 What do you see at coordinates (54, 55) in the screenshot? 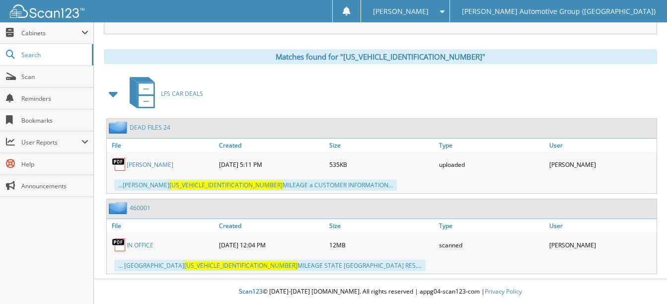
I see `span: Search` at bounding box center [54, 55].